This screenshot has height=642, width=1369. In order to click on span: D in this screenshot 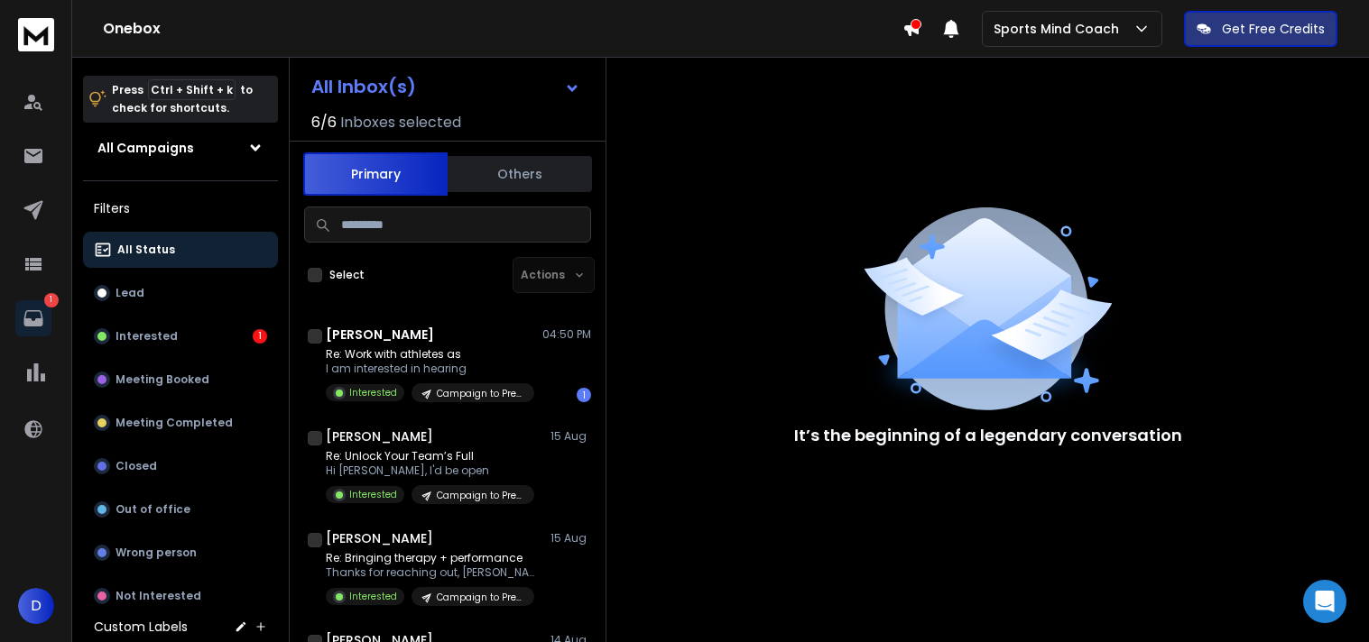, I will do `click(36, 606)`.